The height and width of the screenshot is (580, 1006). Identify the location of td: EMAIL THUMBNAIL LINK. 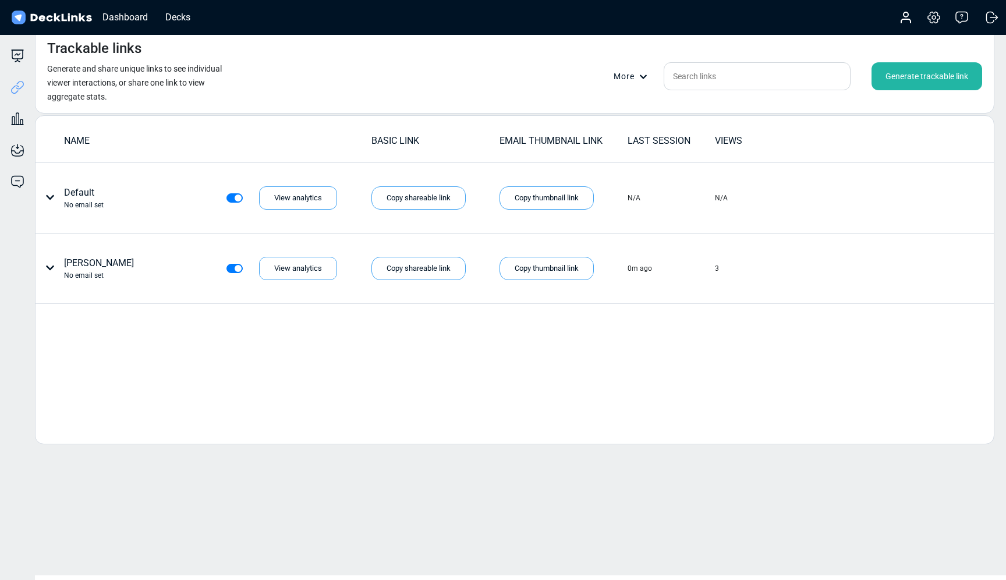
(563, 143).